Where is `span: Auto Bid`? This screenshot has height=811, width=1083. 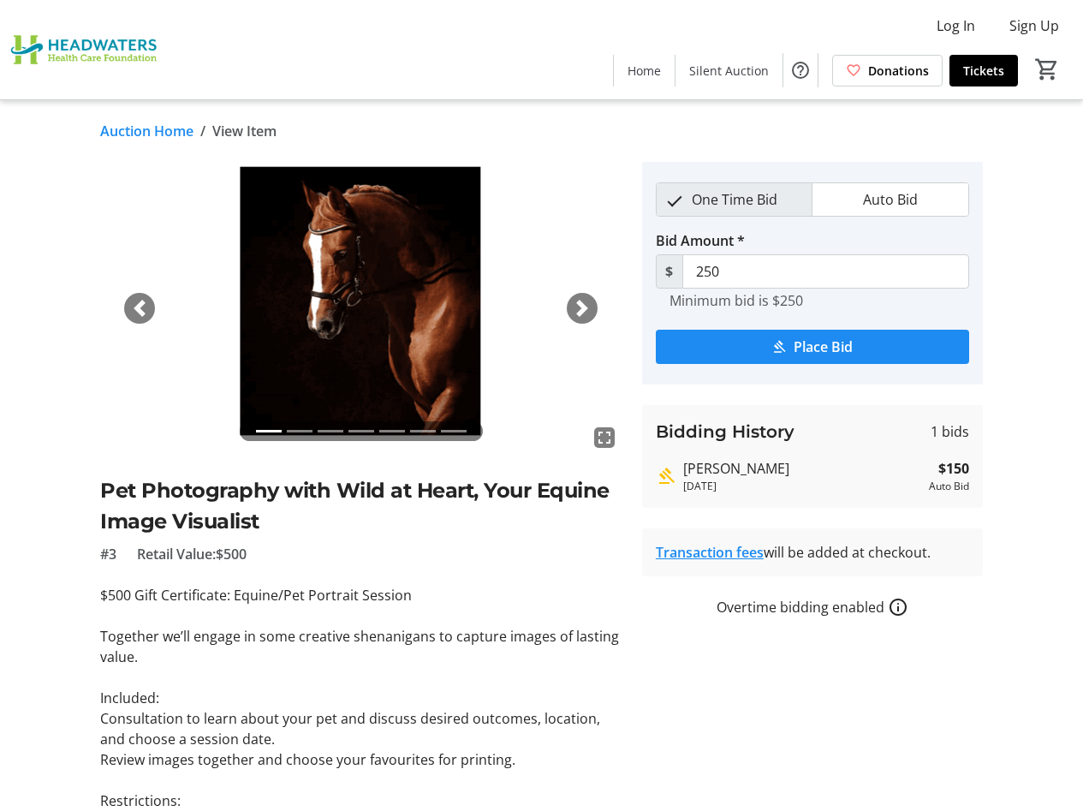
span: Auto Bid is located at coordinates (890, 199).